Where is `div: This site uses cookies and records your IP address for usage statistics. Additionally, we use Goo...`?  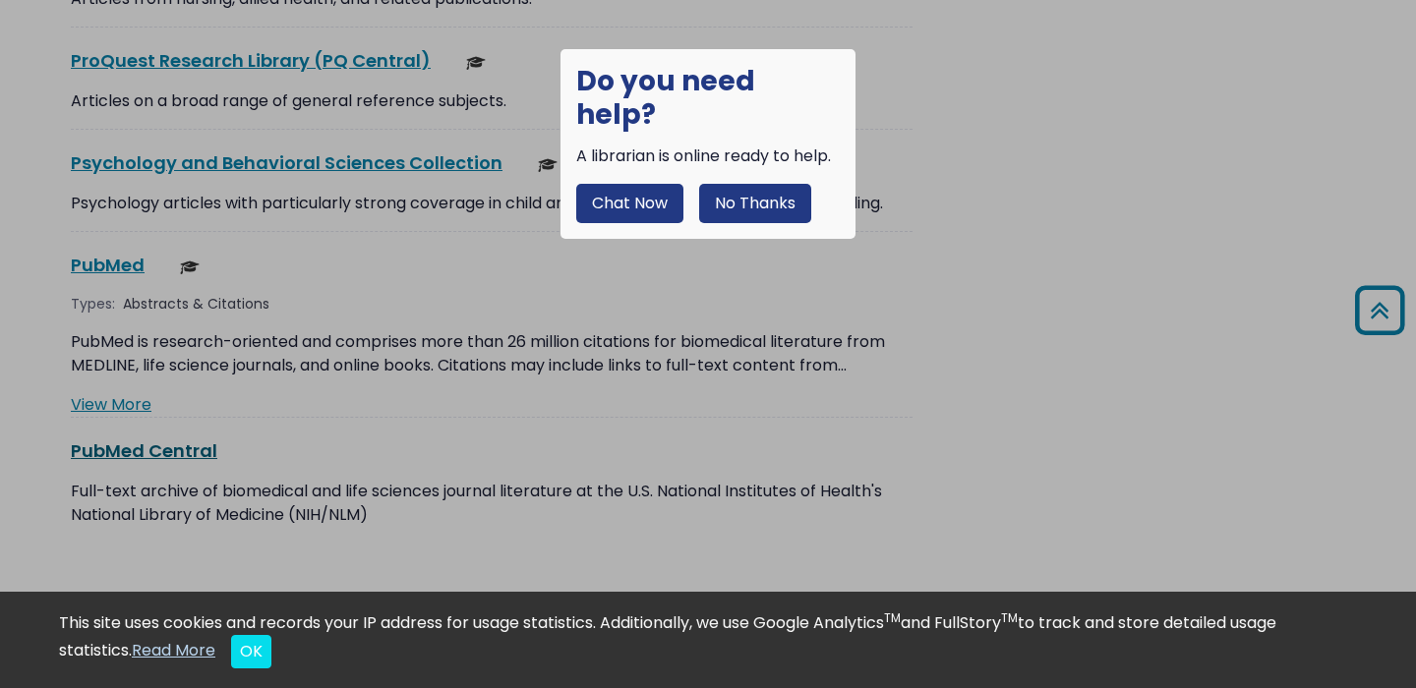
div: This site uses cookies and records your IP address for usage statistics. Additionally, we use Goo... is located at coordinates (708, 640).